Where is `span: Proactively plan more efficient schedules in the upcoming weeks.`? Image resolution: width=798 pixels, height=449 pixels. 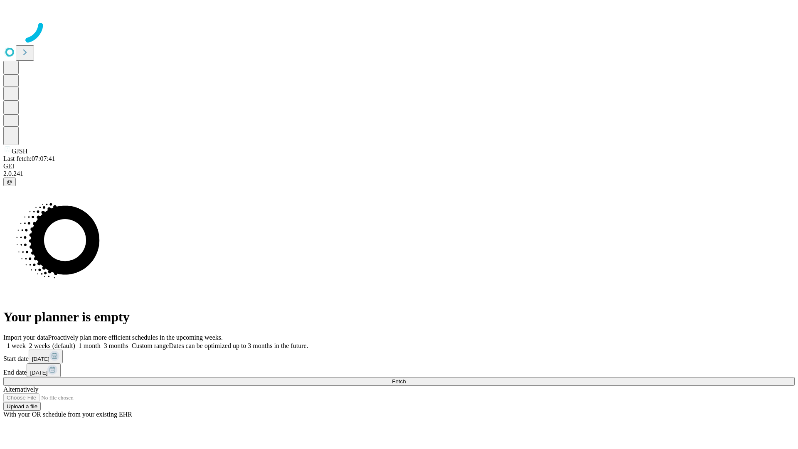 span: Proactively plan more efficient schedules in the upcoming weeks. is located at coordinates (136, 337).